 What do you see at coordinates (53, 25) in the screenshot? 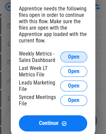
I see `div: Apprentice needs the following files open in order to continue with this flow. Make sure the file...` at bounding box center [53, 25].